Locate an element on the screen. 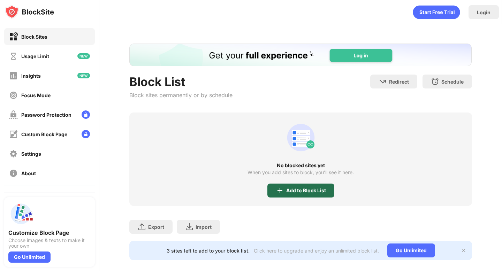  div: Schedule is located at coordinates (452, 82).